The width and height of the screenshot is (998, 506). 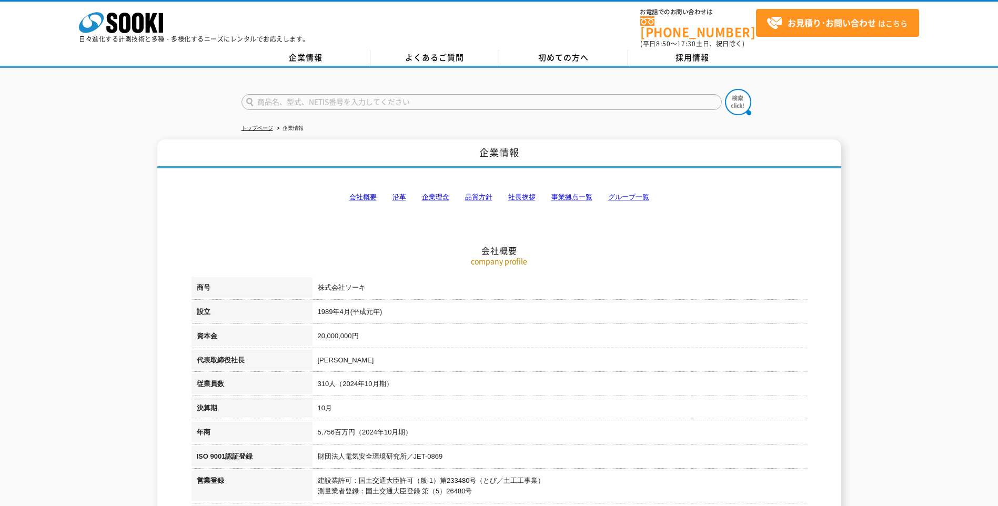 What do you see at coordinates (560, 487) in the screenshot?
I see `td: 建設業許可：国土交通大臣許可（般-1）第233480号（とび／土工工事業） 測量業者登録：国土交通大臣登録 第（5）26480号` at bounding box center [560, 487].